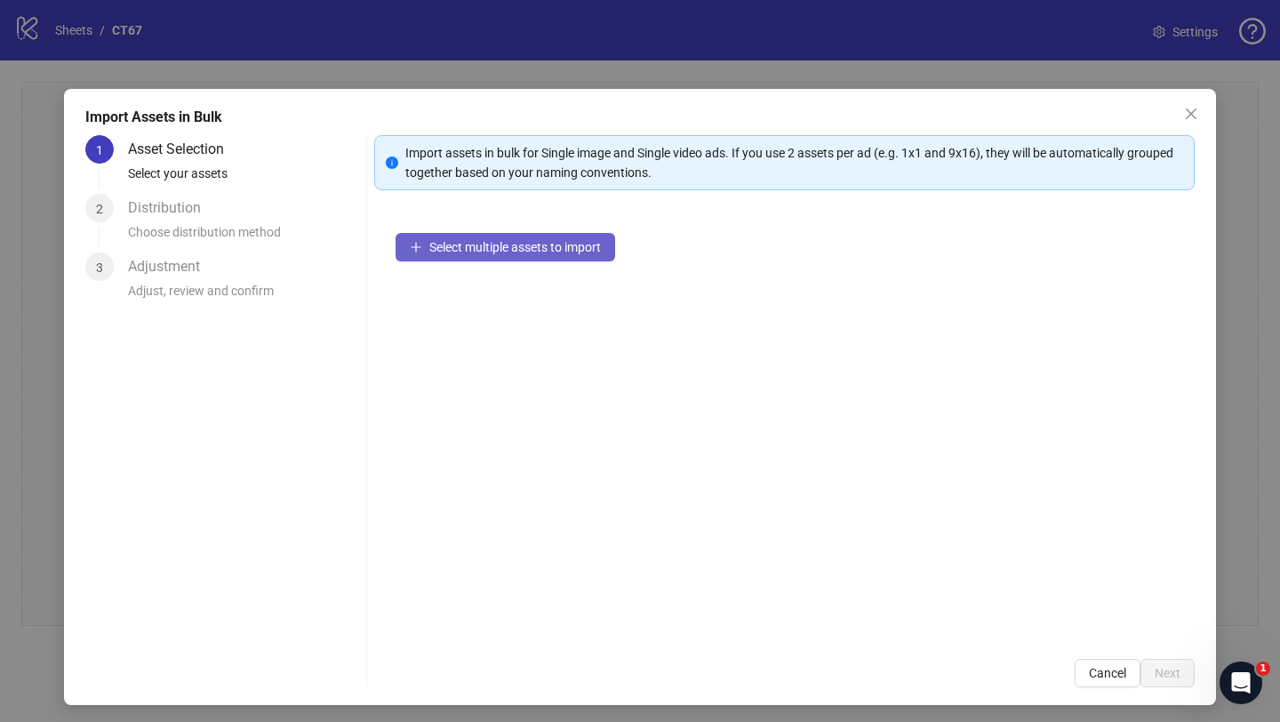 This screenshot has width=1280, height=722. What do you see at coordinates (640, 117) in the screenshot?
I see `div: Import Assets in Bulk` at bounding box center [640, 117].